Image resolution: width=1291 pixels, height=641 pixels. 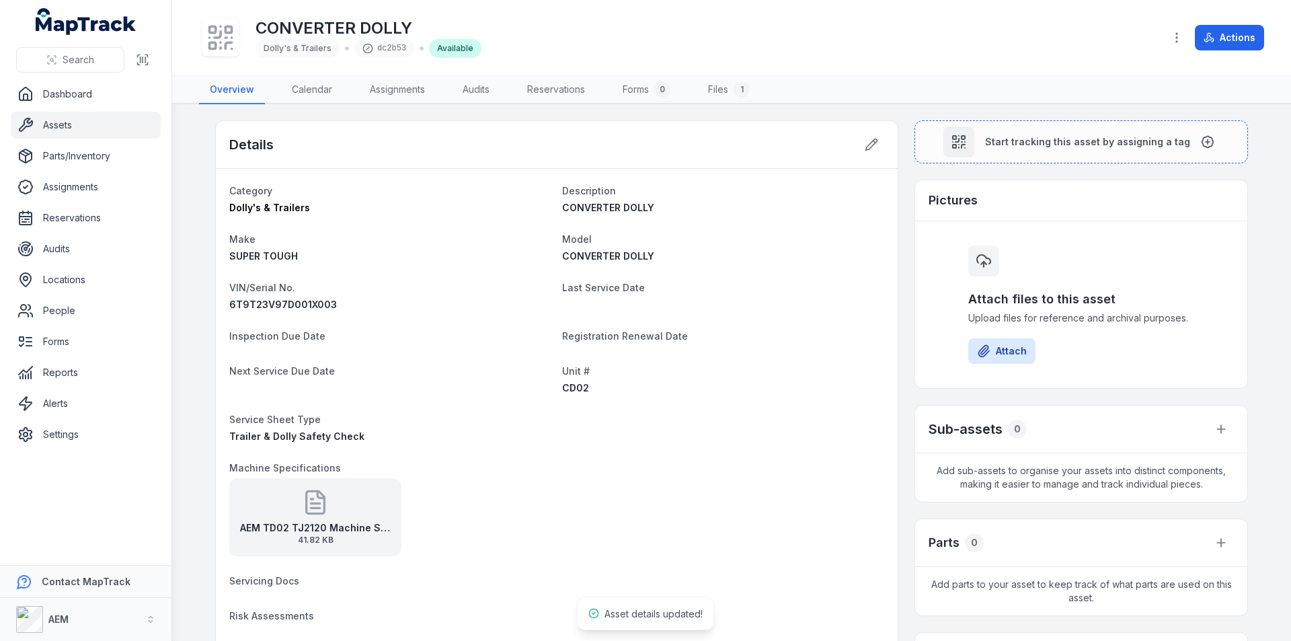 I want to click on span: Next Service Due Date, so click(x=282, y=370).